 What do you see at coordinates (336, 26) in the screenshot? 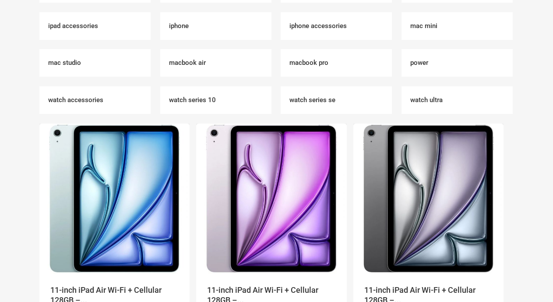
I see `h2: iPhone Accessories` at bounding box center [336, 26].